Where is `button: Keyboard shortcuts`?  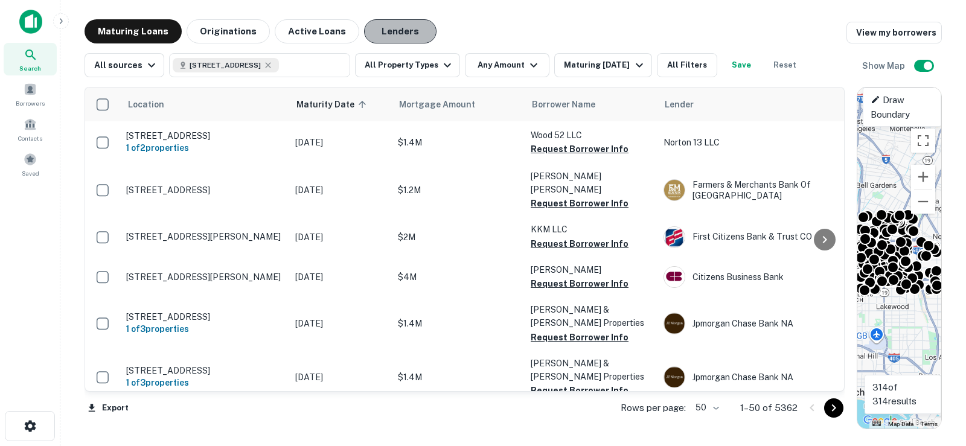
button: Keyboard shortcuts is located at coordinates (877, 423).